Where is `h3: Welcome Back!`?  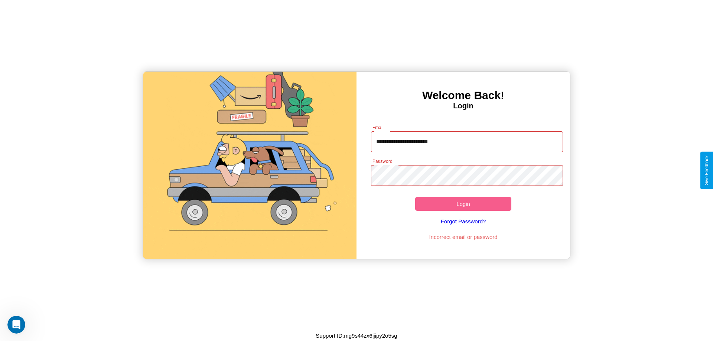 h3: Welcome Back! is located at coordinates (463, 95).